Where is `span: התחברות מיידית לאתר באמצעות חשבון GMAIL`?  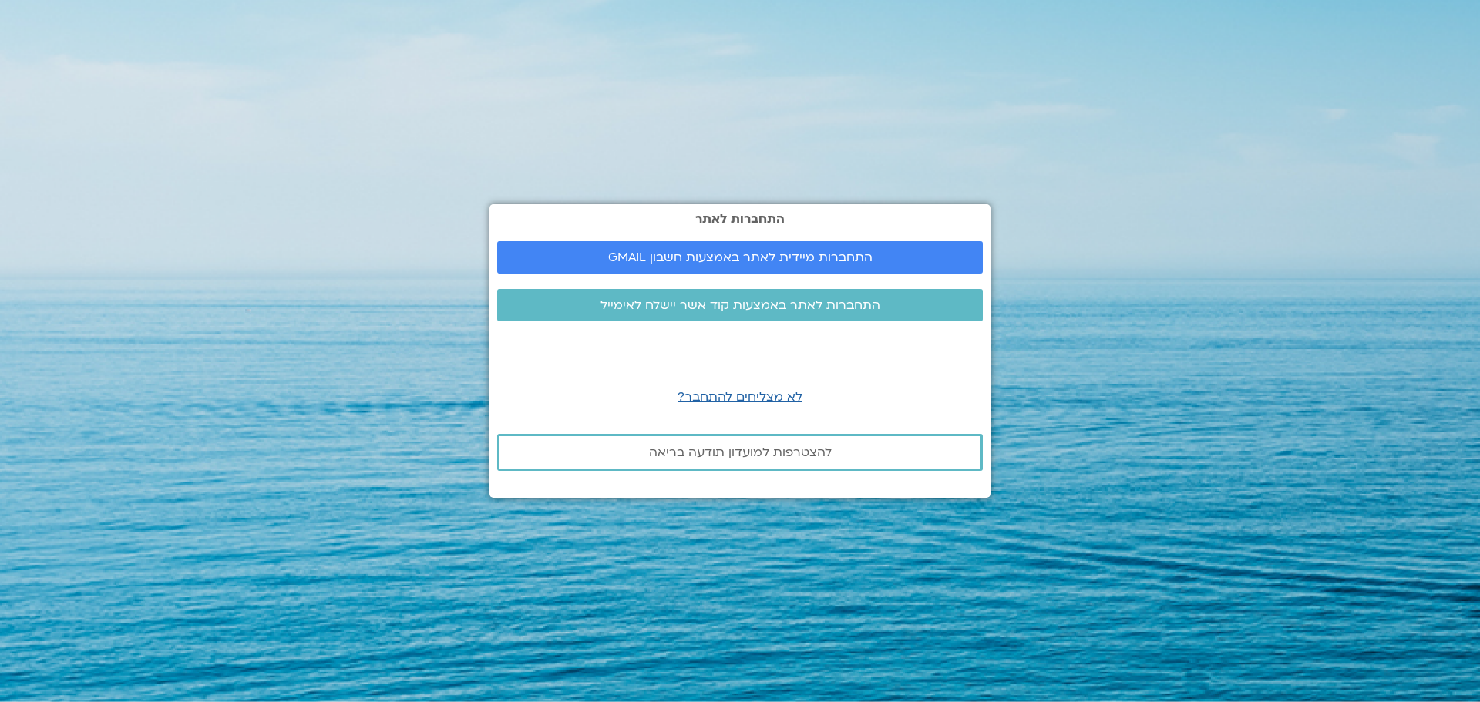 span: התחברות מיידית לאתר באמצעות חשבון GMAIL is located at coordinates (740, 257).